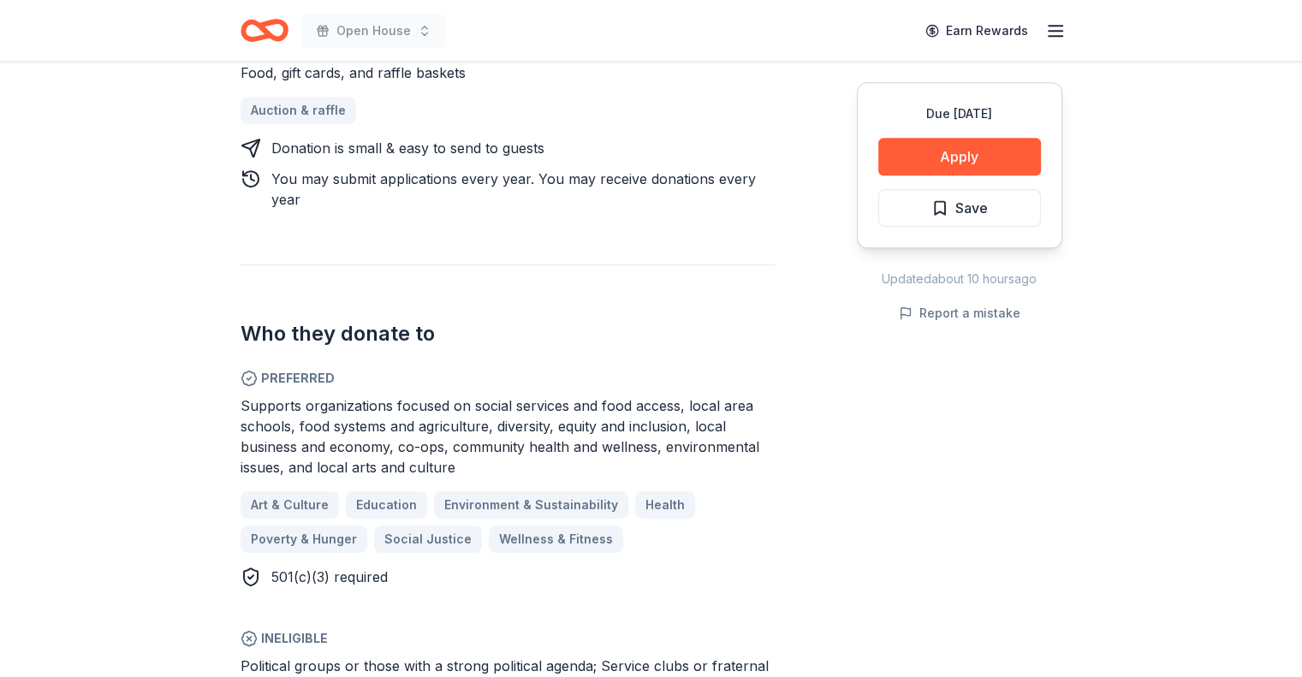  Describe the element at coordinates (373, 31) in the screenshot. I see `span: Open House` at that location.